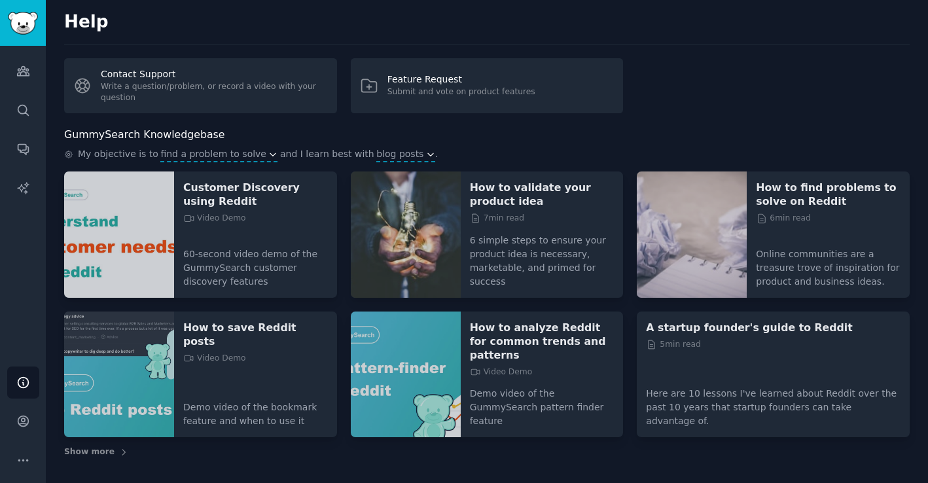 This screenshot has width=928, height=483. Describe the element at coordinates (255, 263) in the screenshot. I see `p: 60-second video demo of the GummySearch customer discovery features` at that location.